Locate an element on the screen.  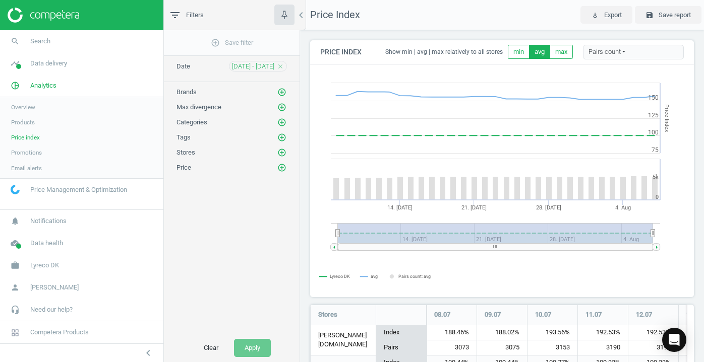
text: 150 is located at coordinates (653, 98).